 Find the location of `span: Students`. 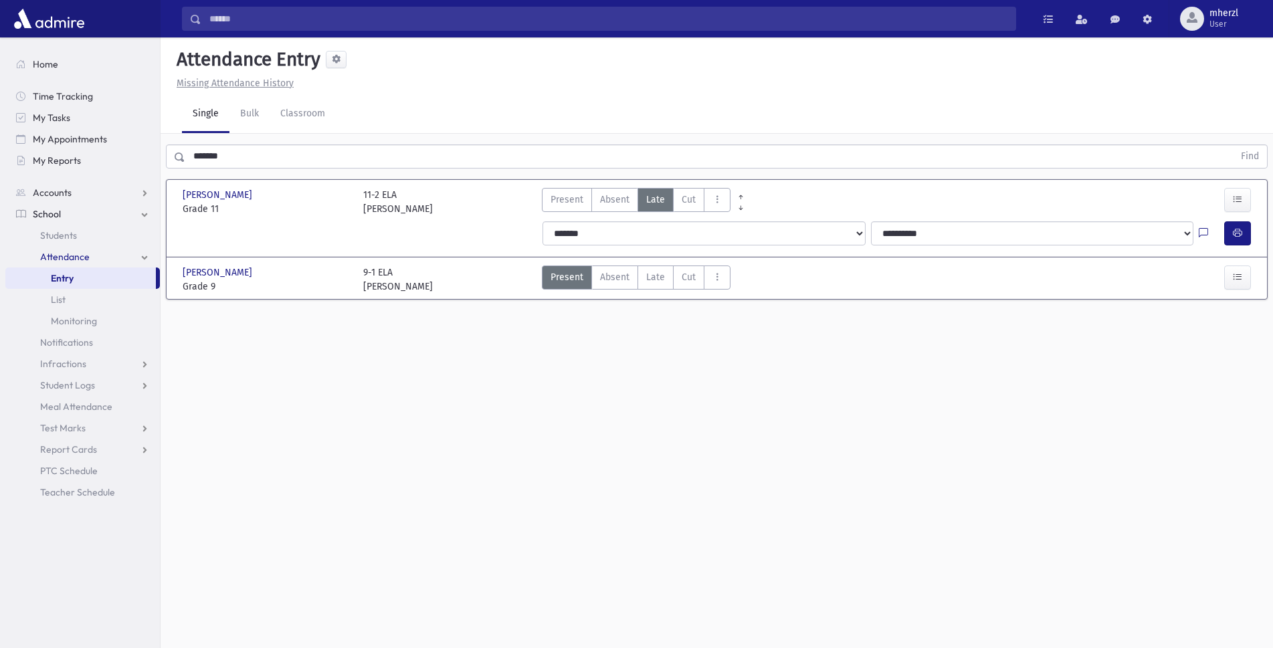

span: Students is located at coordinates (58, 235).